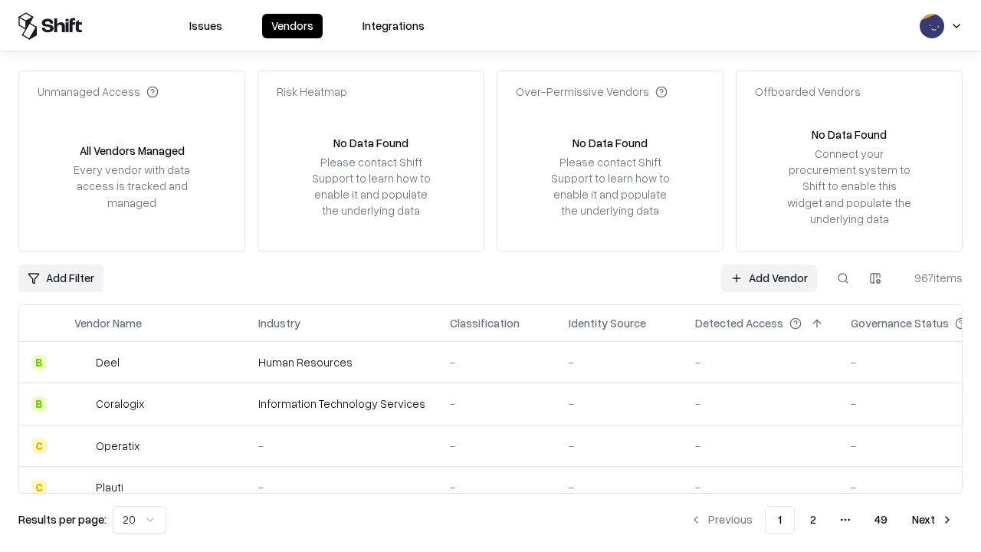 This screenshot has height=552, width=981. I want to click on img: Operatix, so click(82, 445).